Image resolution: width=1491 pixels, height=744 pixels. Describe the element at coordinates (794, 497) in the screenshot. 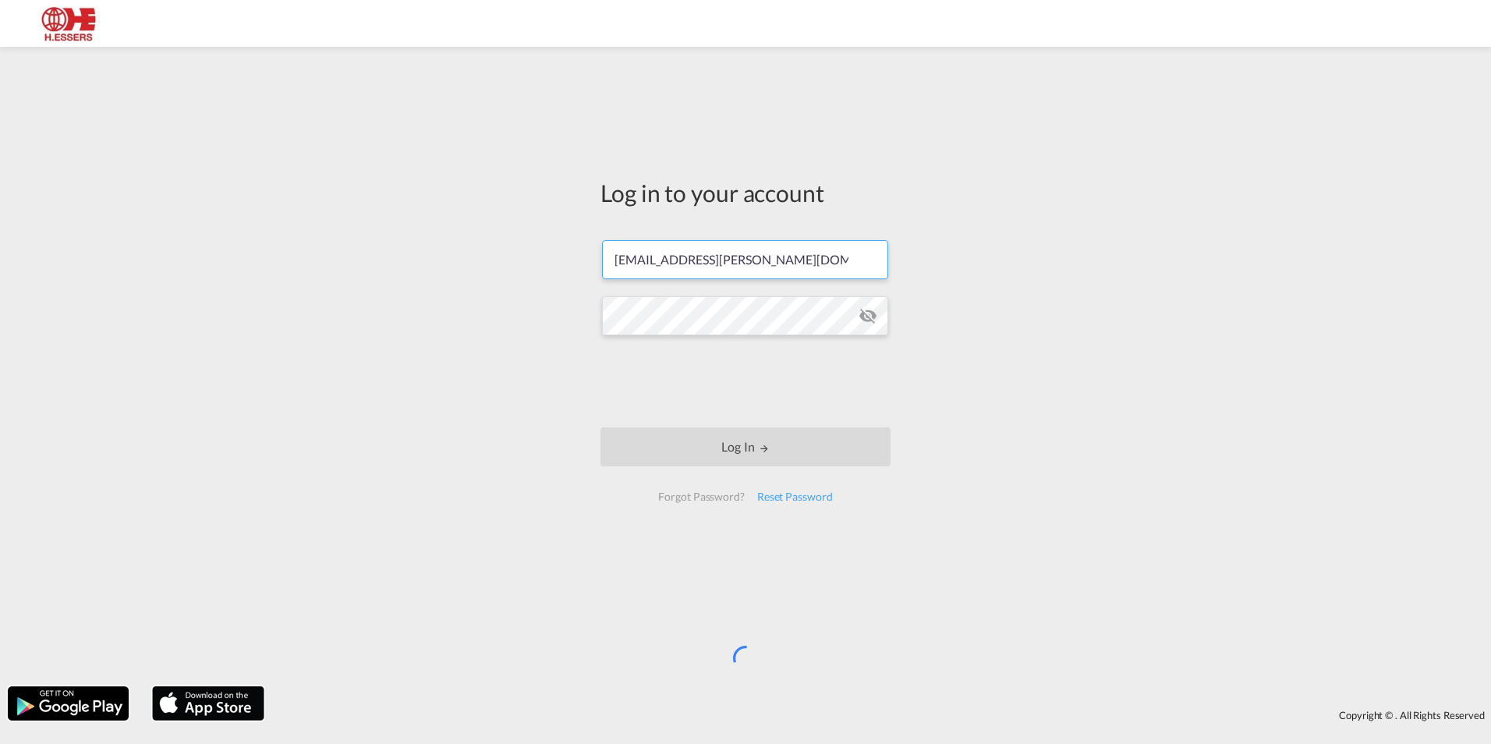

I see `div: Reset Password` at that location.